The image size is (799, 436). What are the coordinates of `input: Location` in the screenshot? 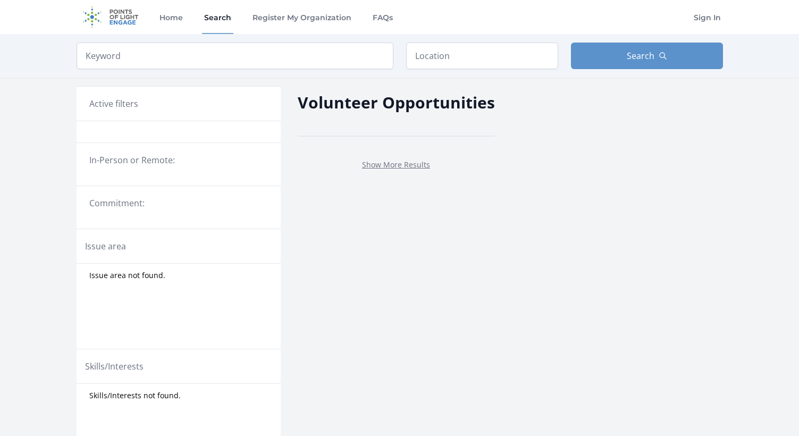 It's located at (482, 56).